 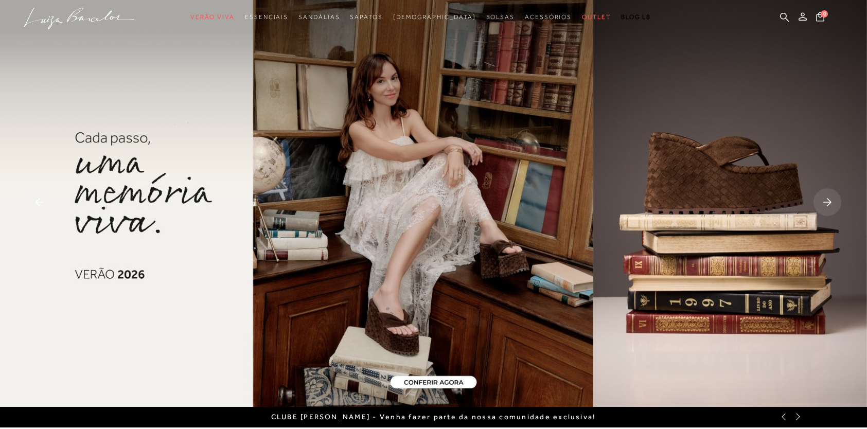 I want to click on button: 0, so click(x=821, y=18).